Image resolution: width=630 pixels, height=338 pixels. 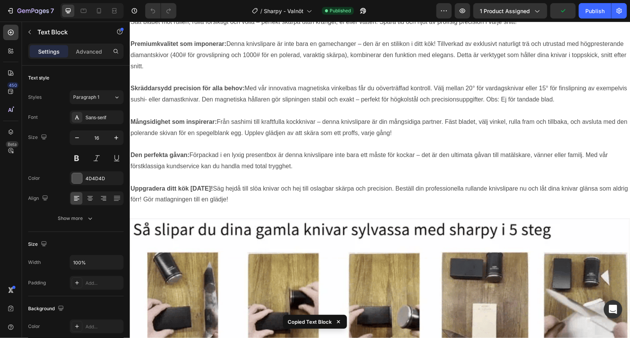 What do you see at coordinates (250, 34) in the screenshot?
I see `p: Denna knivslipare är inte bara en gamechanger – den är en stilikon i ditt kök! Tillverkad av exkl...` at bounding box center [250, 34].